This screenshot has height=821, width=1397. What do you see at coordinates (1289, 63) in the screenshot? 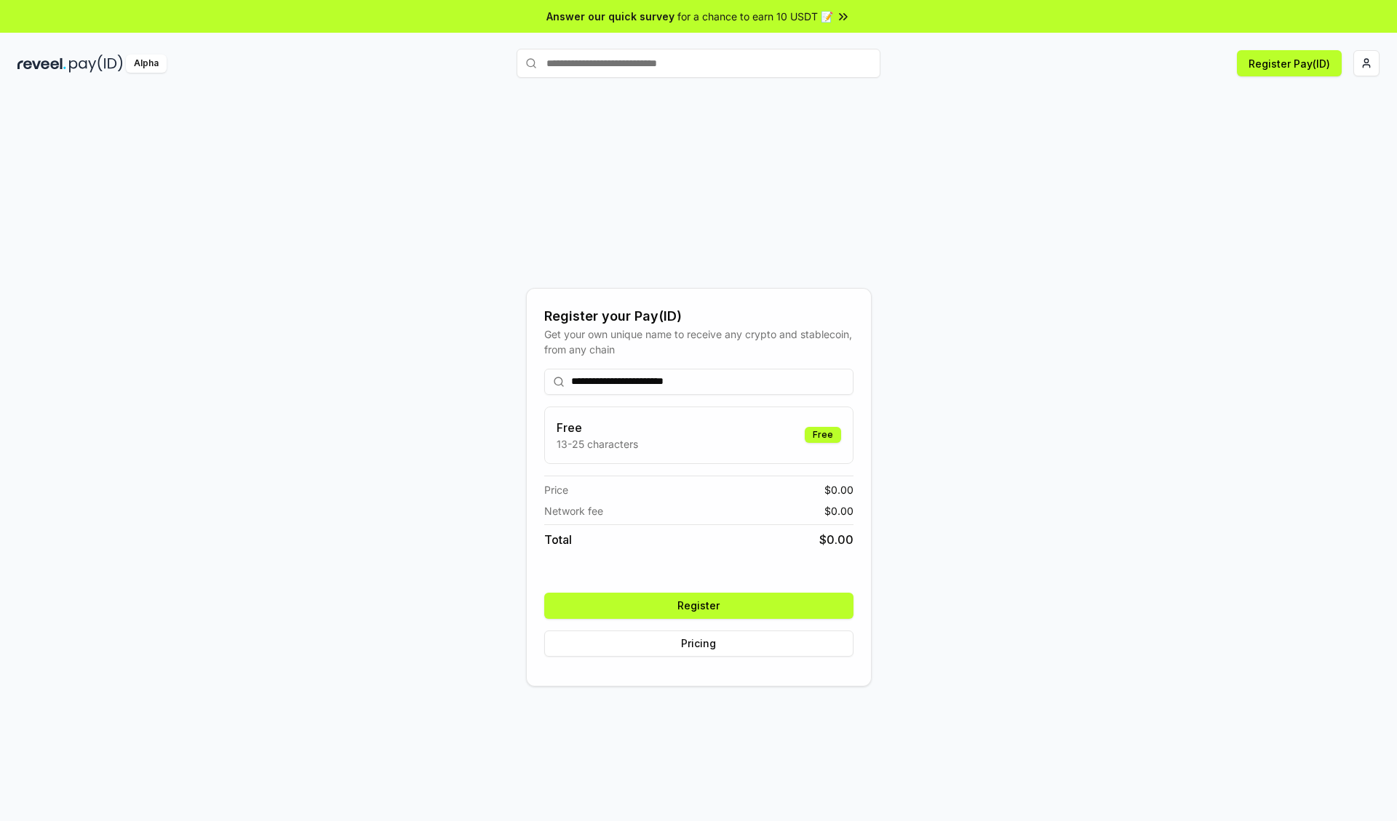
I see `button: Register Pay(ID)` at bounding box center [1289, 63].